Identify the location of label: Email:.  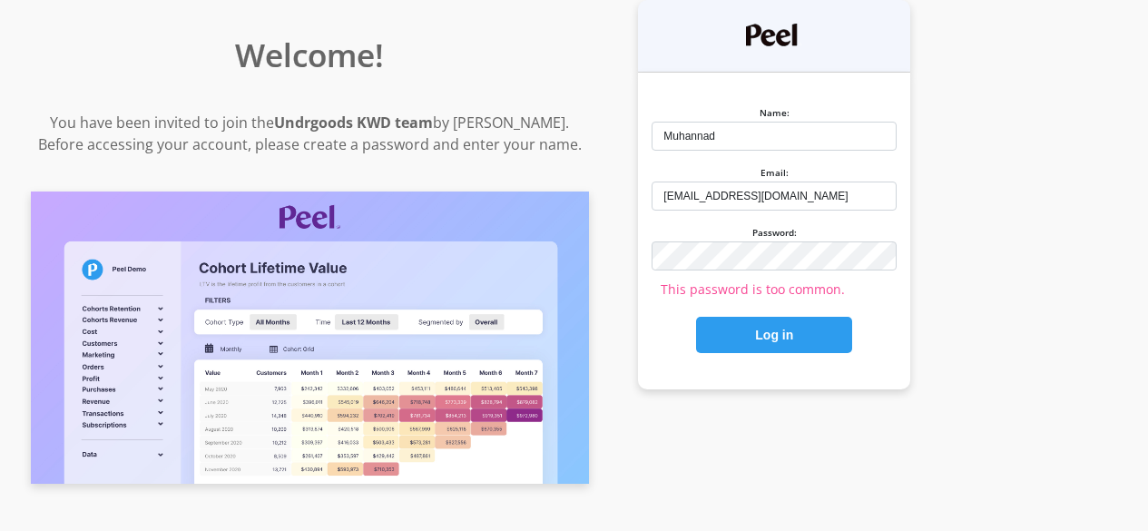
(774, 172).